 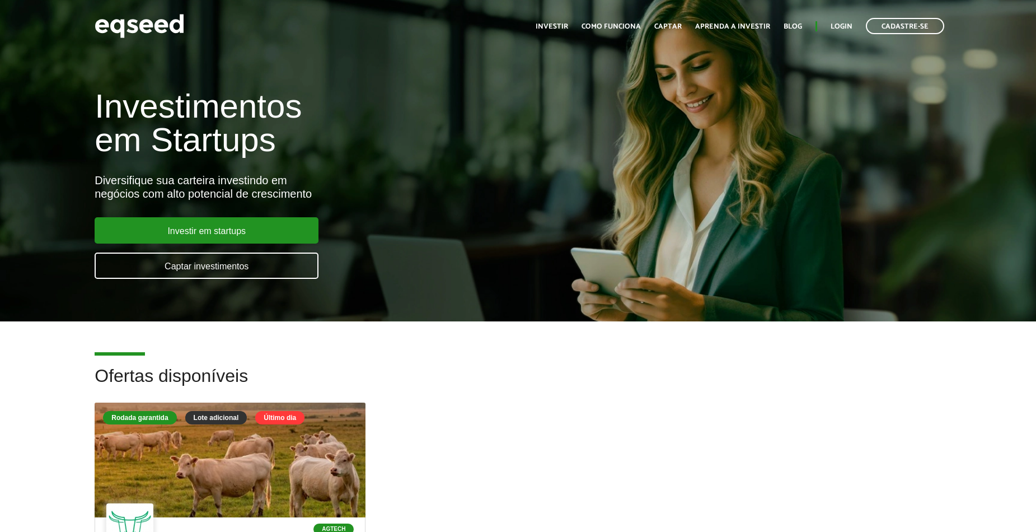 What do you see at coordinates (207, 230) in the screenshot?
I see `a: Investir em startups` at bounding box center [207, 230].